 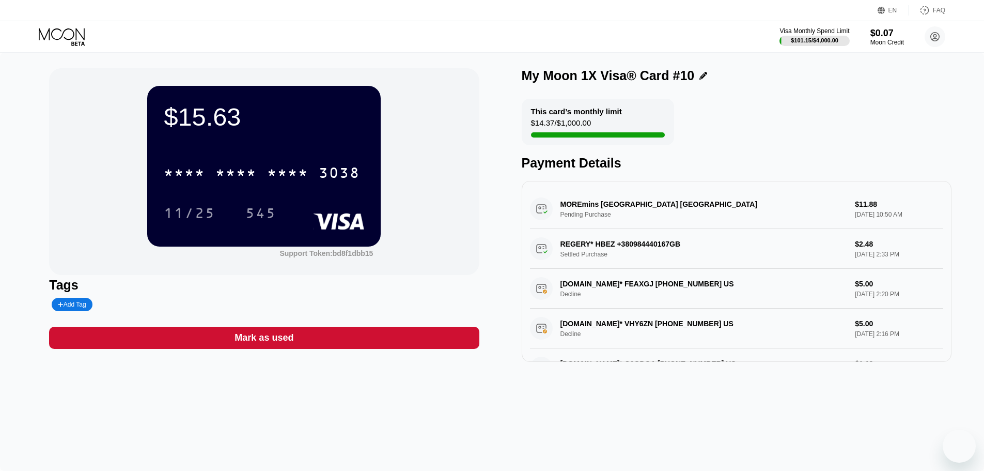 I want to click on div: EN, so click(x=893, y=10).